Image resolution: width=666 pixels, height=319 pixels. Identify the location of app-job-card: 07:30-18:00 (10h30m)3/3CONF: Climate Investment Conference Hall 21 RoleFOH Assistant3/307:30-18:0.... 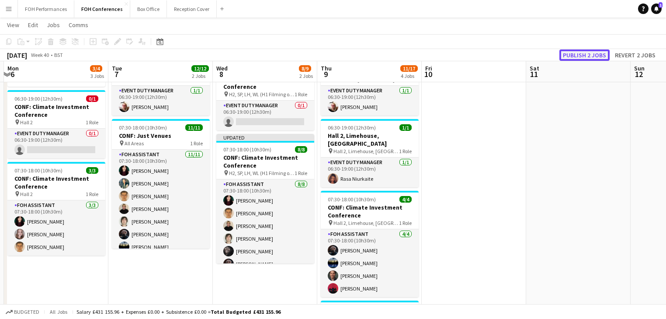
(56, 208).